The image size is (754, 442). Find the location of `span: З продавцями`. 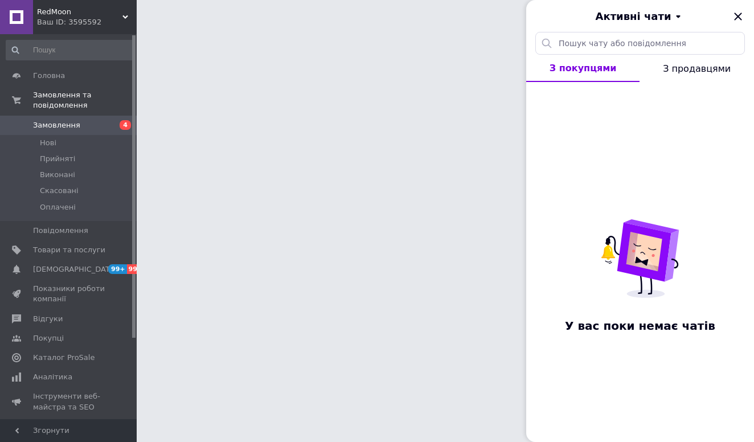

span: З продавцями is located at coordinates (696, 68).